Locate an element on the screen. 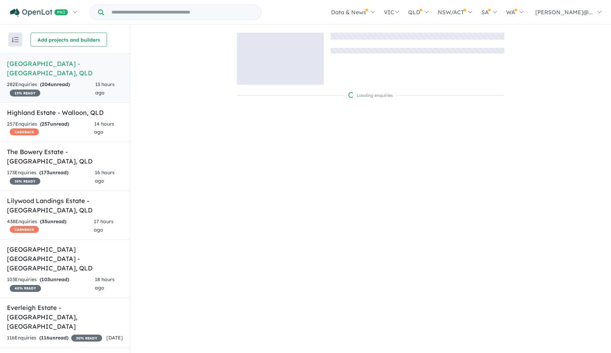 The height and width of the screenshot is (353, 611). span: 16 hours ago is located at coordinates (104, 177).